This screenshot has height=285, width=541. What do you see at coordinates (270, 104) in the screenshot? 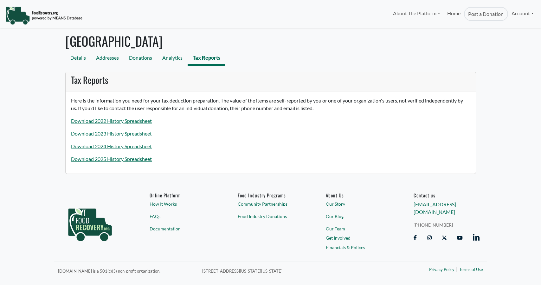
I see `p: Here is the information you need for your tax deduction preparation. The value of the items are s...` at bounding box center [270, 104].